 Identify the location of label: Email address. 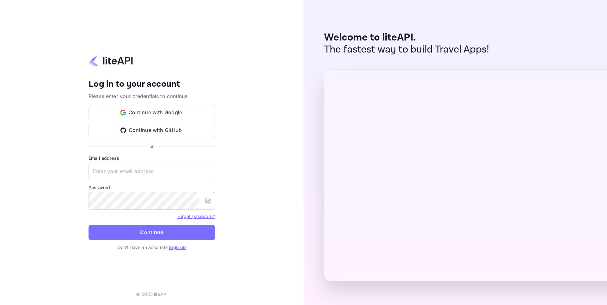
(152, 158).